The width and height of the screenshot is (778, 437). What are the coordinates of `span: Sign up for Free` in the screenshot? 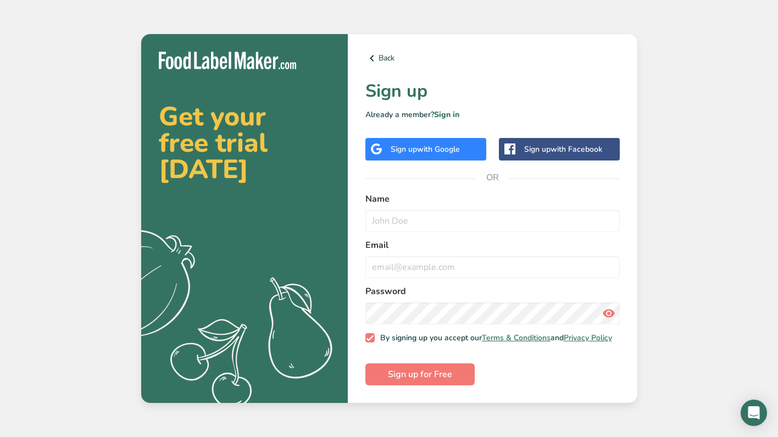 It's located at (420, 374).